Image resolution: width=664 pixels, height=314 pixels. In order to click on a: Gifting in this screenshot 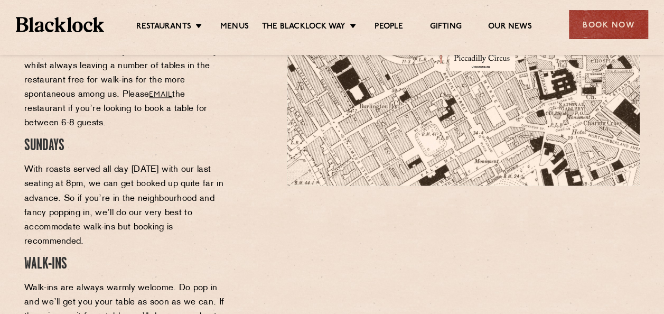, I will do `click(445, 27)`.